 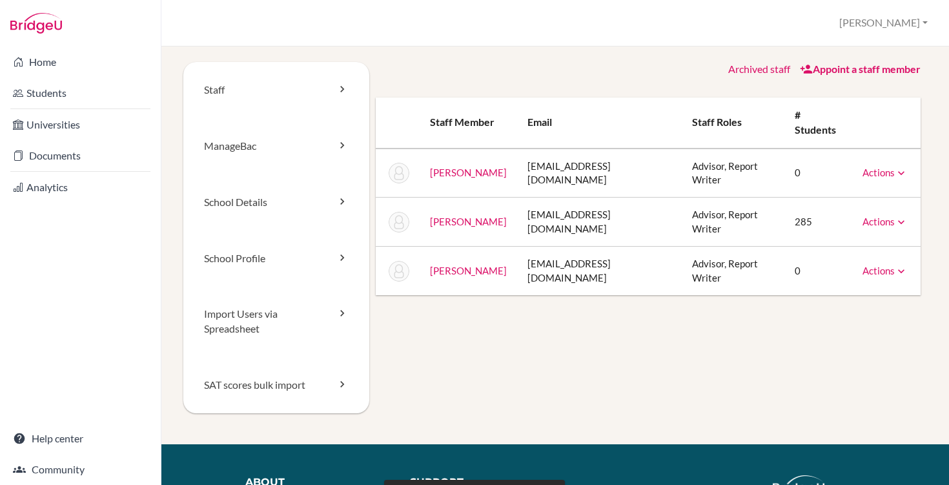 I want to click on a: Archived staff, so click(x=759, y=68).